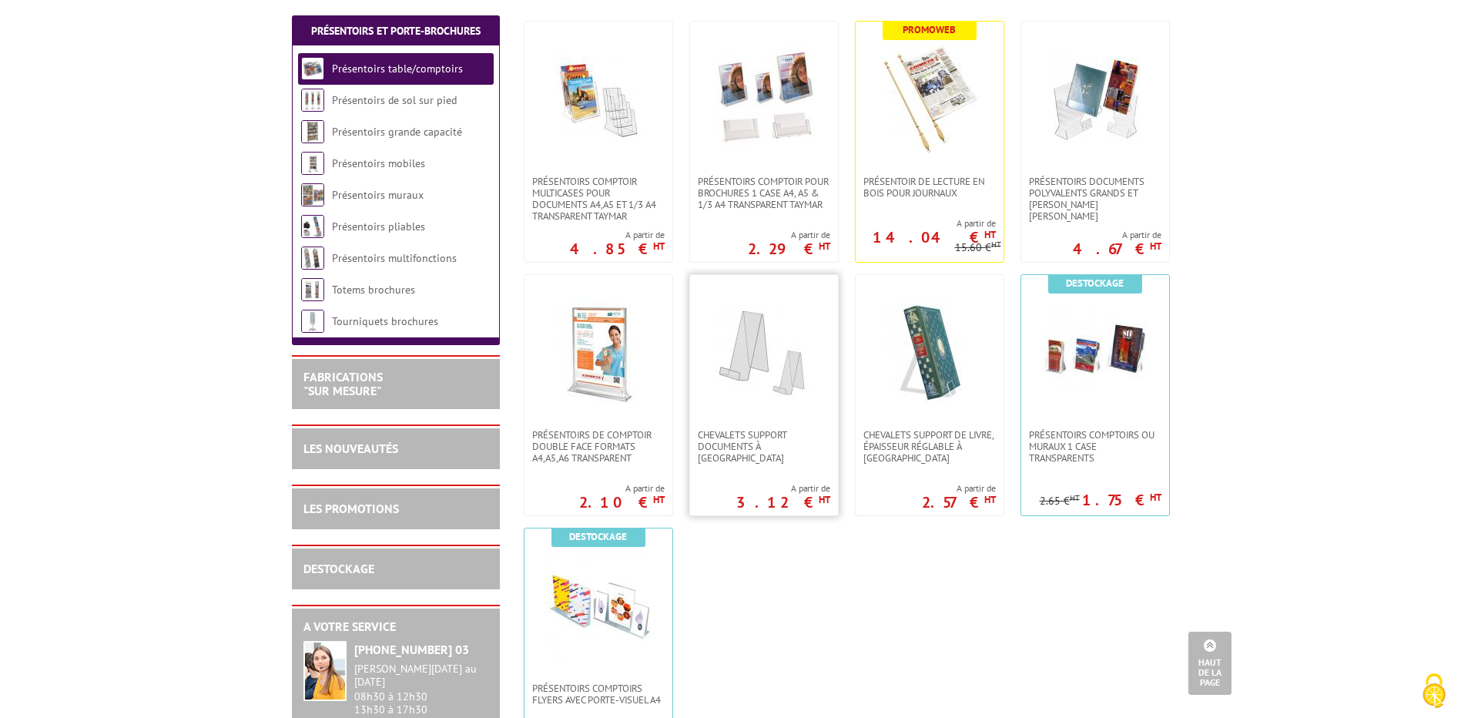  What do you see at coordinates (929, 29) in the screenshot?
I see `b: Promoweb` at bounding box center [929, 29].